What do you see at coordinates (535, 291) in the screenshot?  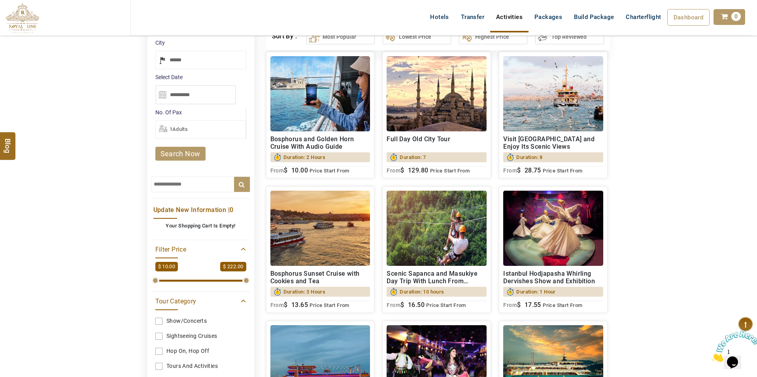 I see `span: Duration: 1 Hour` at bounding box center [535, 291].